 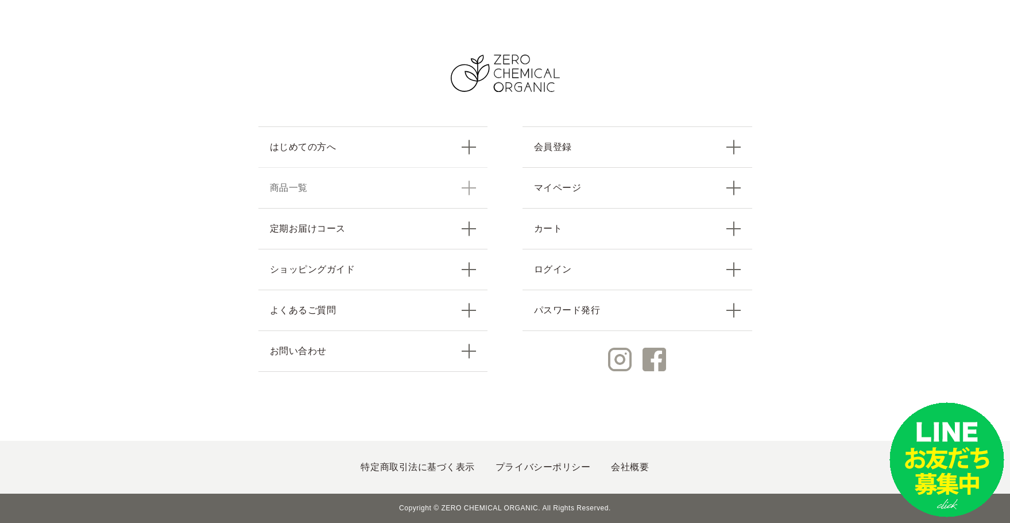 What do you see at coordinates (373, 187) in the screenshot?
I see `a: 商品一覧` at bounding box center [373, 187].